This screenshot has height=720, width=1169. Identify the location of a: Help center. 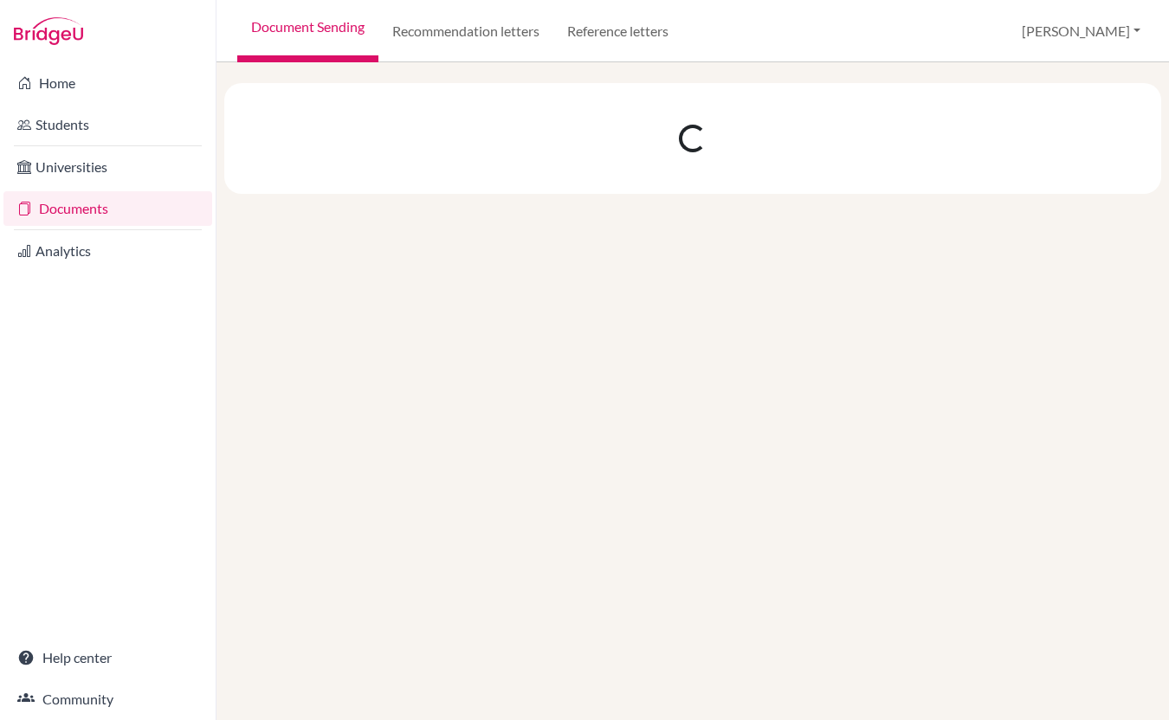
(107, 658).